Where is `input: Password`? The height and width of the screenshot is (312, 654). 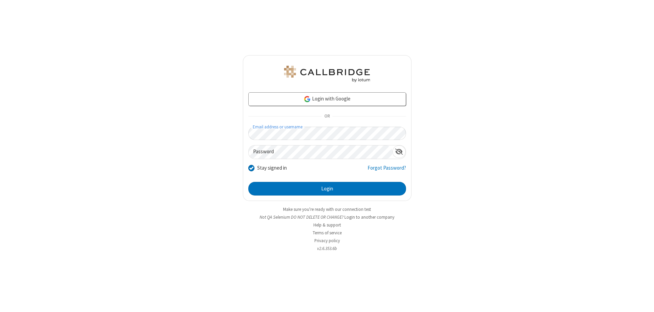
input: Password is located at coordinates (320, 152).